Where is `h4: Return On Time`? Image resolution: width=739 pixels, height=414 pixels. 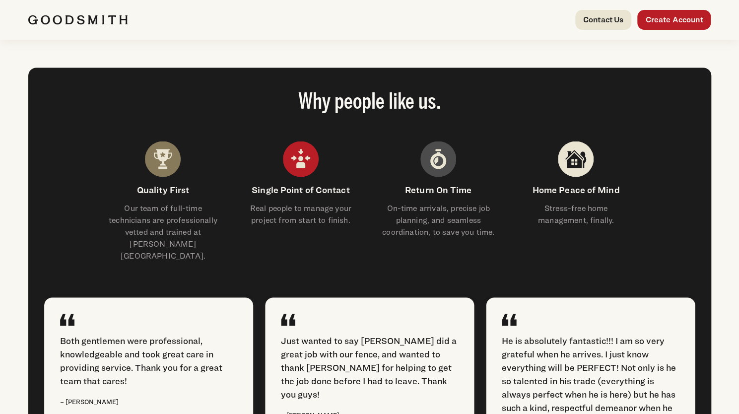 h4: Return On Time is located at coordinates (438, 189).